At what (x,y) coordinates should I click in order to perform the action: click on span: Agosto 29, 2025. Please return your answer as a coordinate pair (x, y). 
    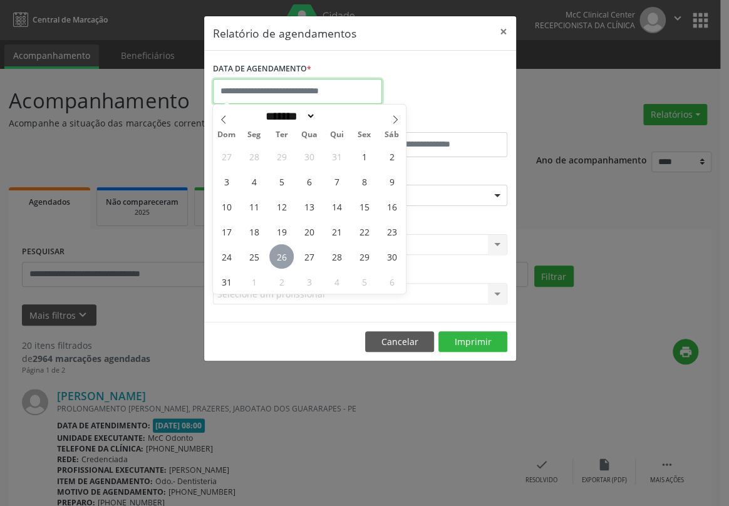
    Looking at the image, I should click on (364, 256).